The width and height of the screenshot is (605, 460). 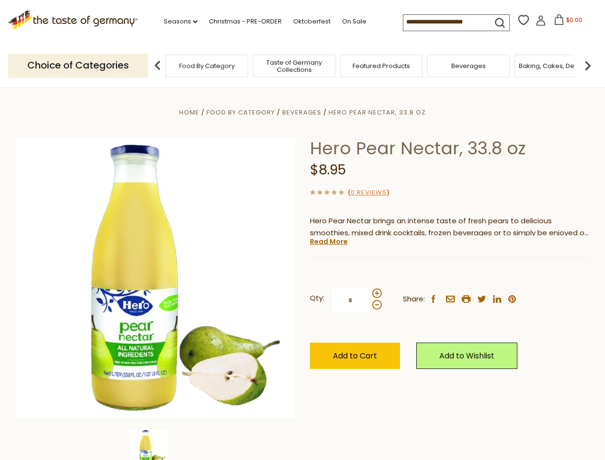 What do you see at coordinates (355, 356) in the screenshot?
I see `button: Add to Cart` at bounding box center [355, 356].